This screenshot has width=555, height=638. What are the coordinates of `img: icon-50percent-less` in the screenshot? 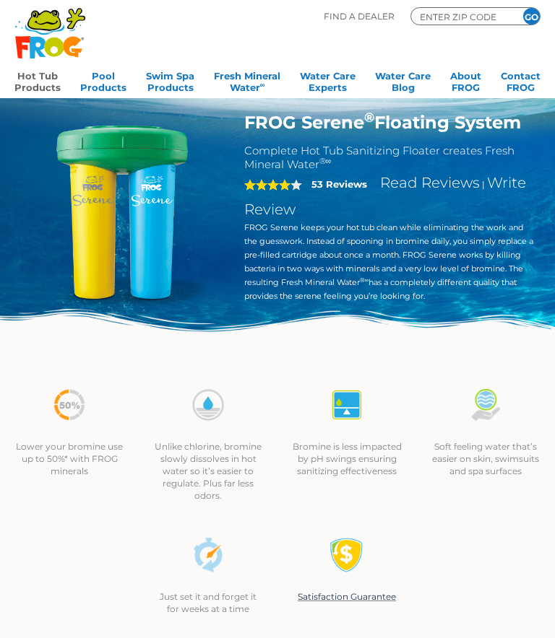 It's located at (69, 405).